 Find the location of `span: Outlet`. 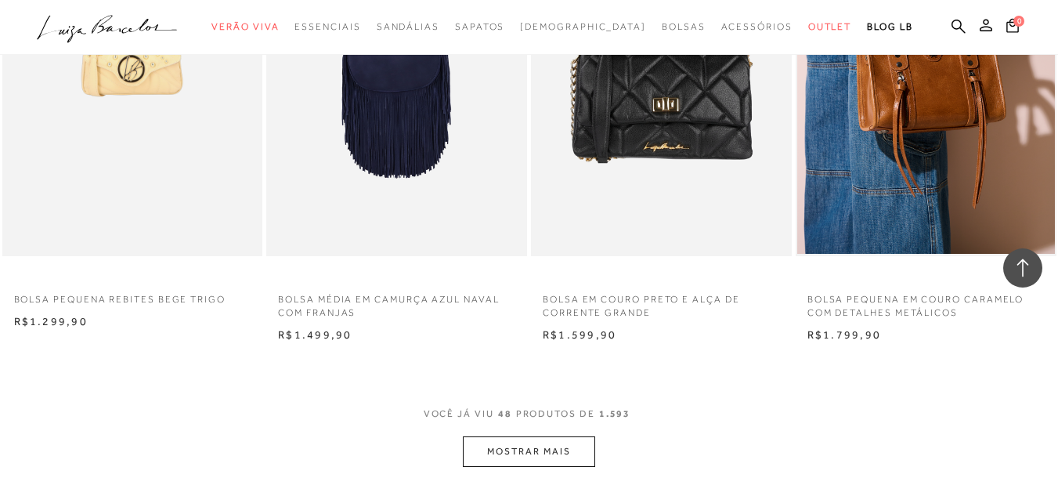

span: Outlet is located at coordinates (830, 27).